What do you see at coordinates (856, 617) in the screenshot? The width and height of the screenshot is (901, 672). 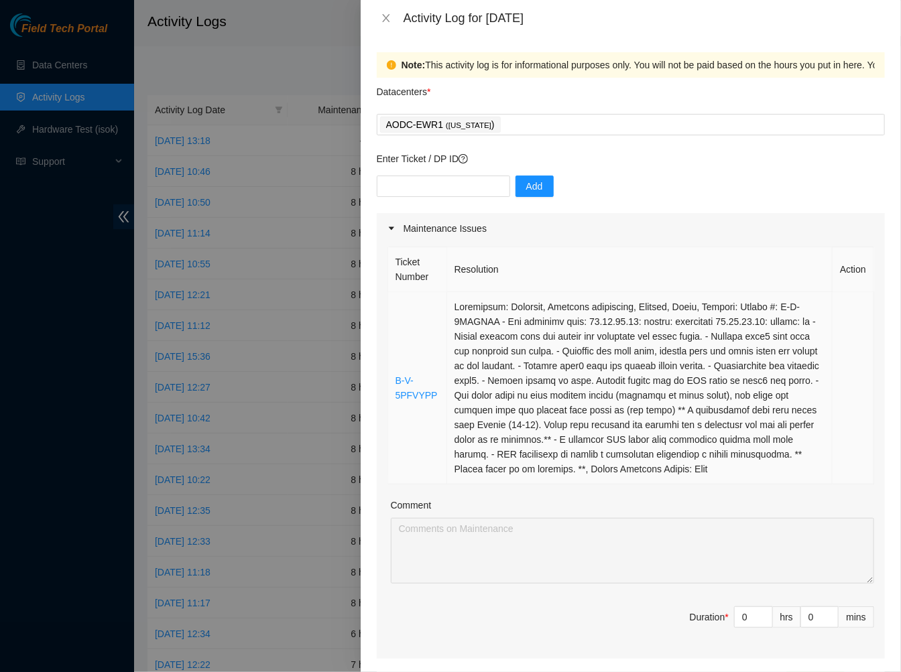 I see `div: mins` at bounding box center [856, 617].